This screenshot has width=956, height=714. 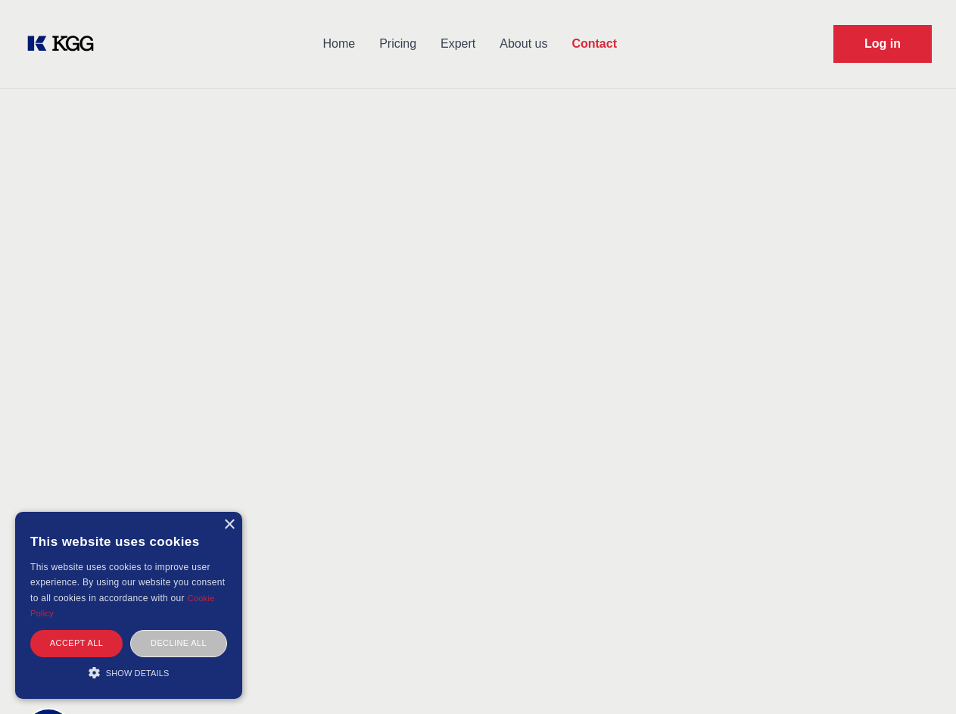 I want to click on a: Home, so click(x=338, y=44).